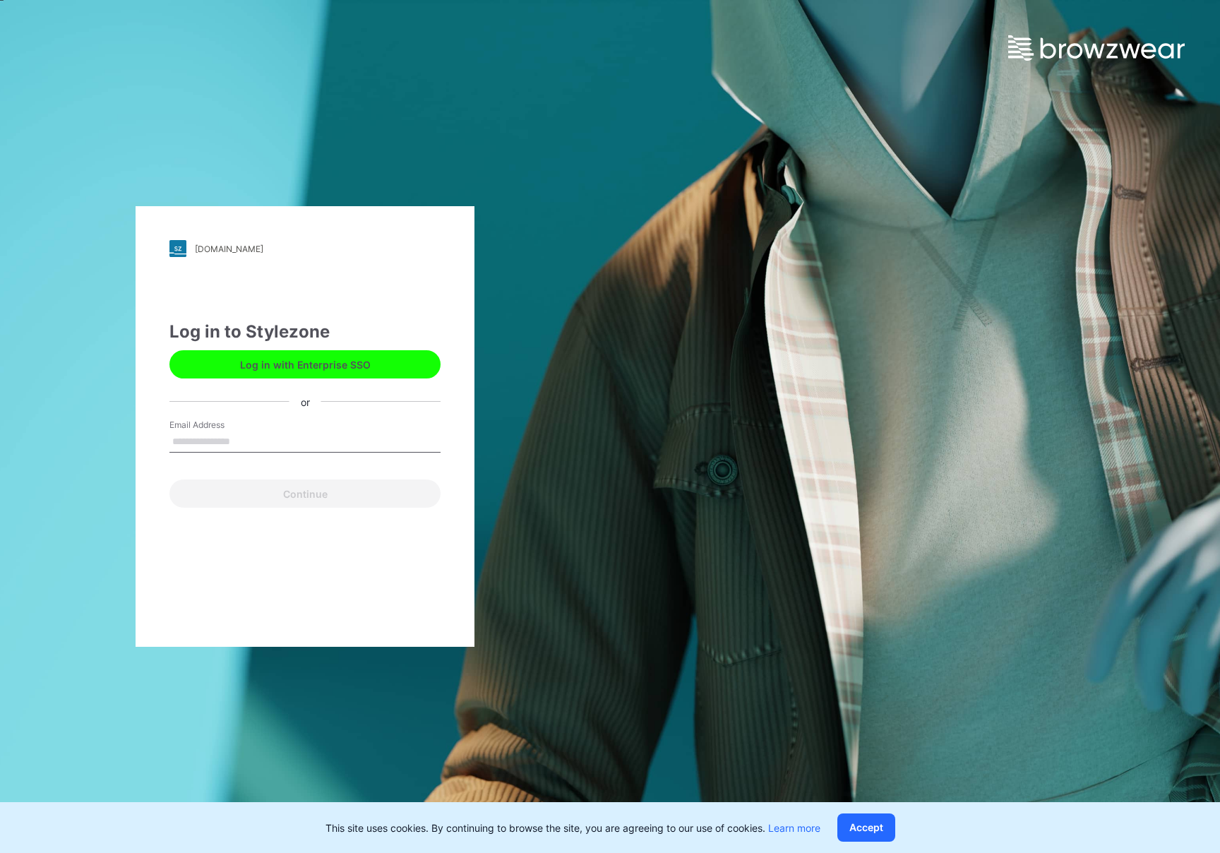 This screenshot has width=1220, height=853. What do you see at coordinates (867, 828) in the screenshot?
I see `button: Accept` at bounding box center [867, 828].